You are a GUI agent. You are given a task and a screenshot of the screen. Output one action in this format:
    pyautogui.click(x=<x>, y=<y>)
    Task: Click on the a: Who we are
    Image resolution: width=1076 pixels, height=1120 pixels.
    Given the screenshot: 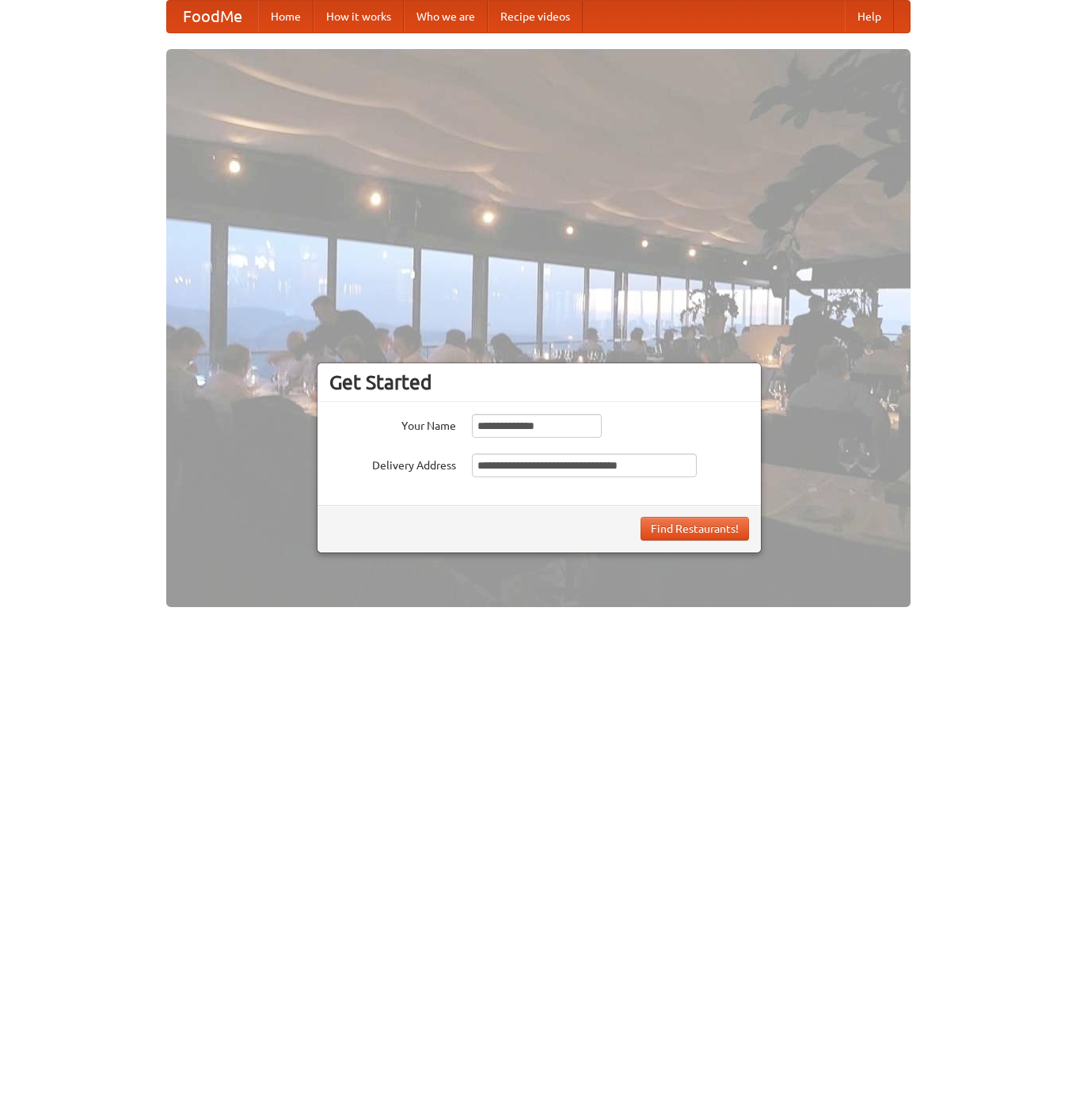 What is the action you would take?
    pyautogui.click(x=446, y=16)
    